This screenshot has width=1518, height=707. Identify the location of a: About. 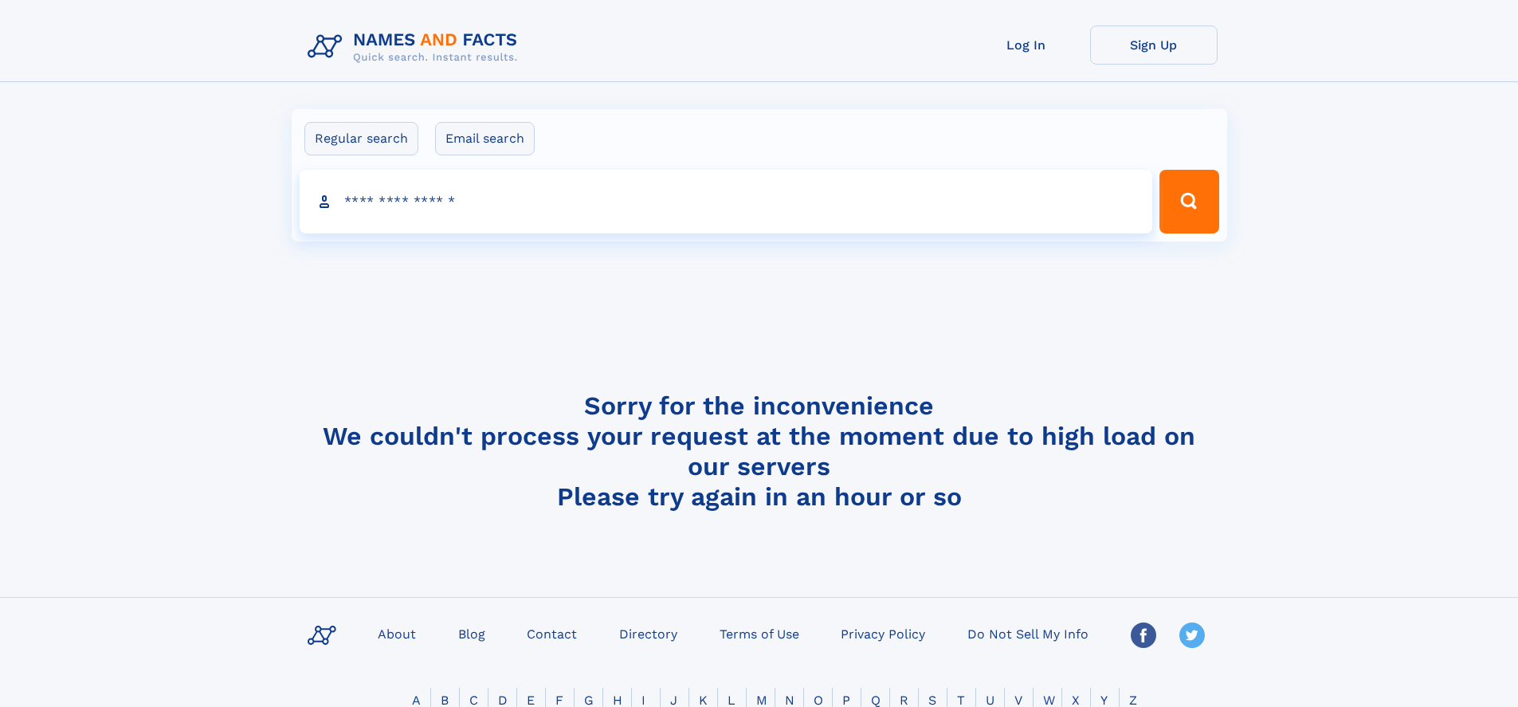
(397, 633).